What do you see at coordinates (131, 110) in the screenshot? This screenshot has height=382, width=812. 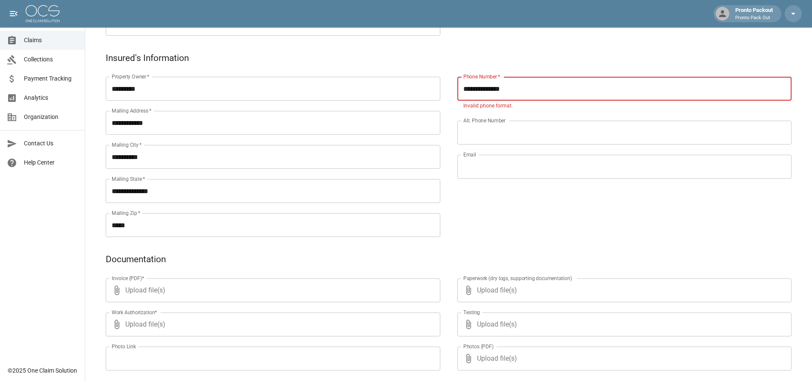 I see `label: Mailing Address` at bounding box center [131, 110].